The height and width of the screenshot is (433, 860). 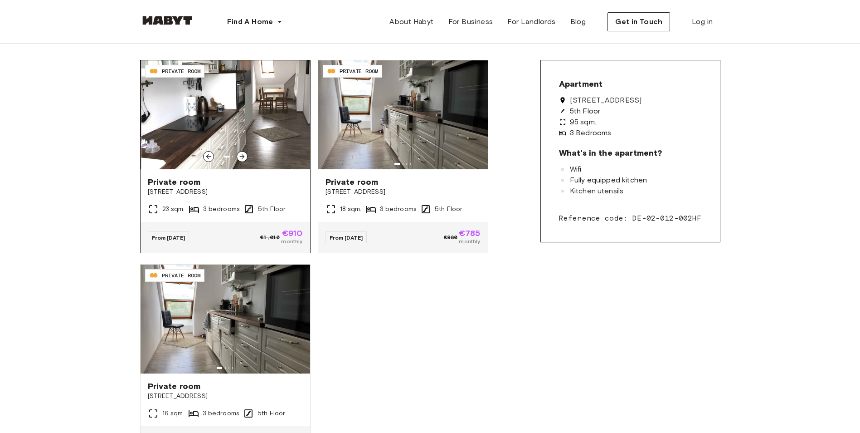 I want to click on button: Get in Touch, so click(x=639, y=22).